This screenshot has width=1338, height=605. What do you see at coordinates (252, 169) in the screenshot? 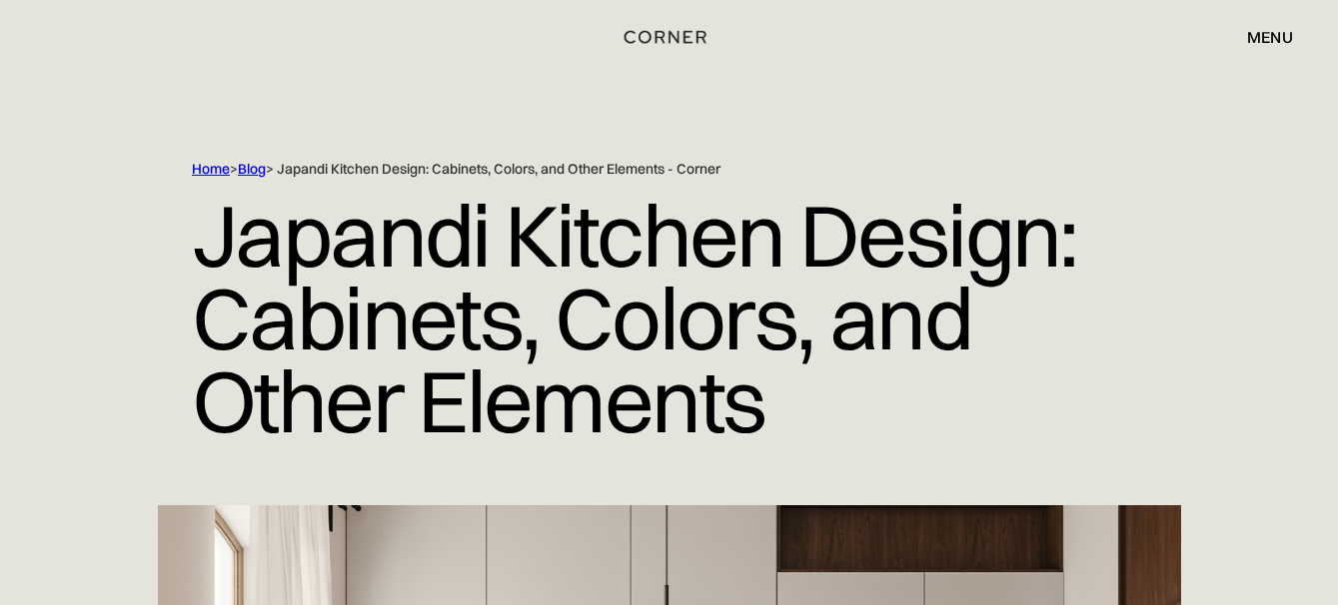
I see `a: Blog` at bounding box center [252, 169].